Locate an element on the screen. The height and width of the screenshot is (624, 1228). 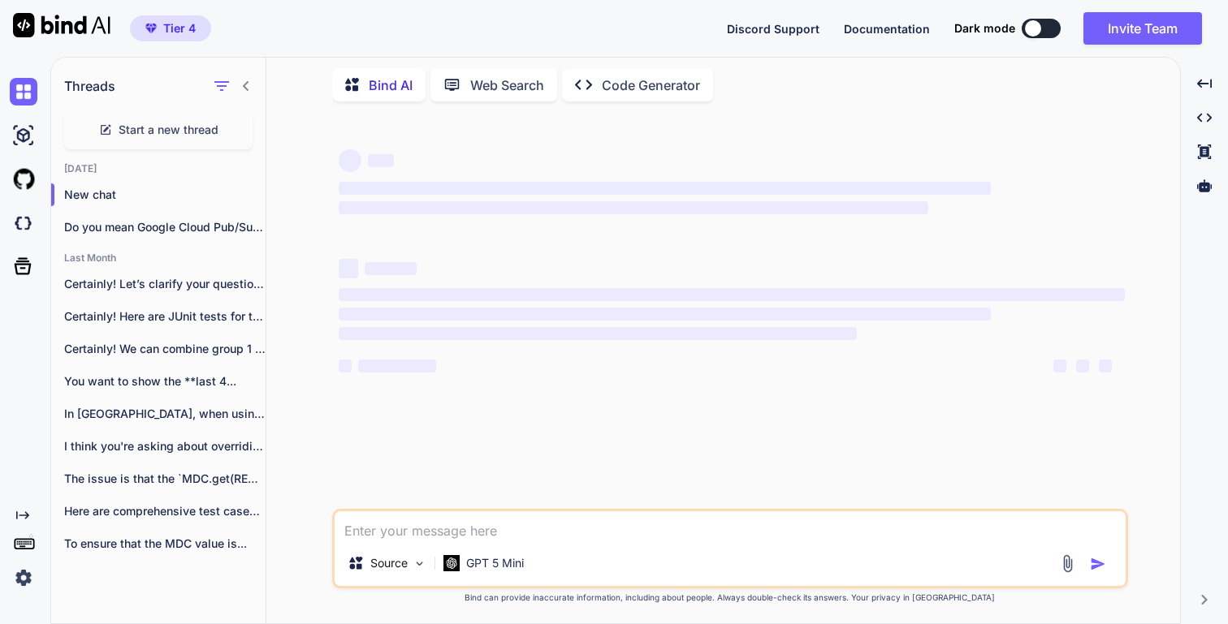
img: Pick Models is located at coordinates (419, 563).